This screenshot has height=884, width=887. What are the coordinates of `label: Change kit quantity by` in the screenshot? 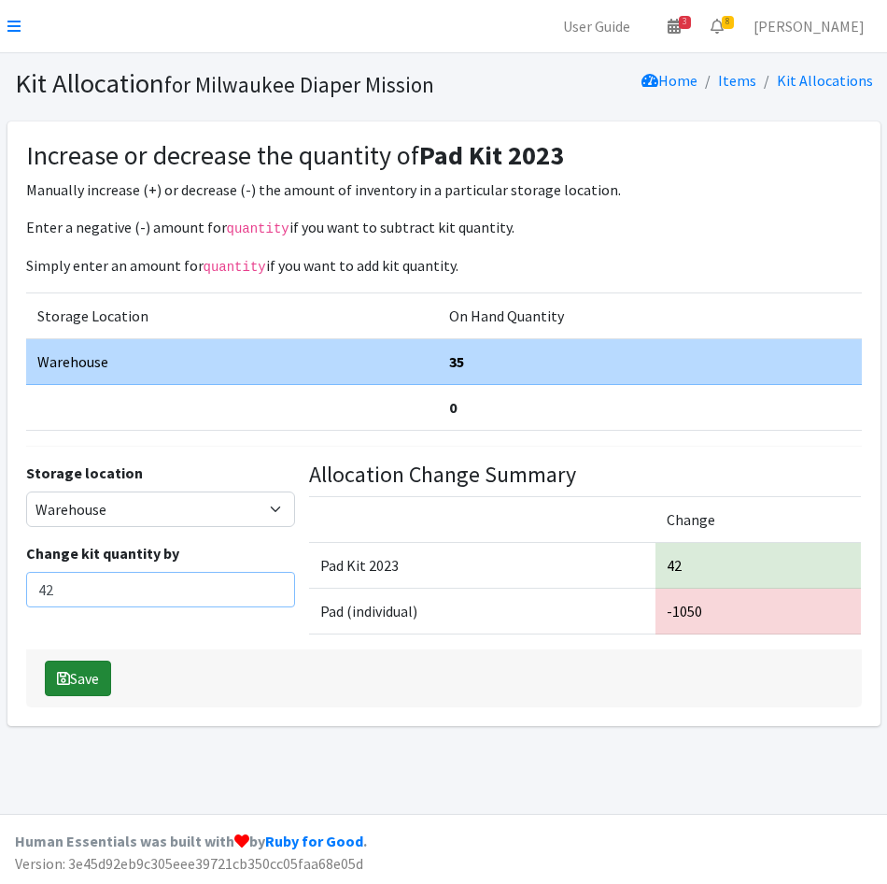 It's located at (103, 553).